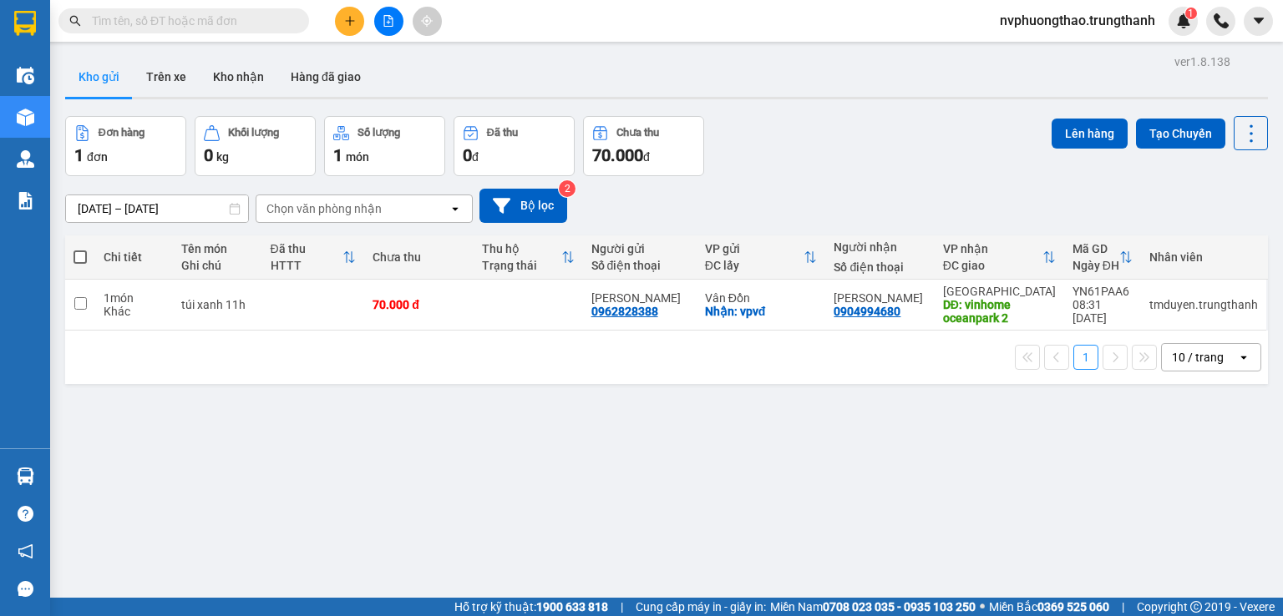 Image resolution: width=1283 pixels, height=616 pixels. I want to click on span: nvphuongthao.trungthanh, so click(1077, 20).